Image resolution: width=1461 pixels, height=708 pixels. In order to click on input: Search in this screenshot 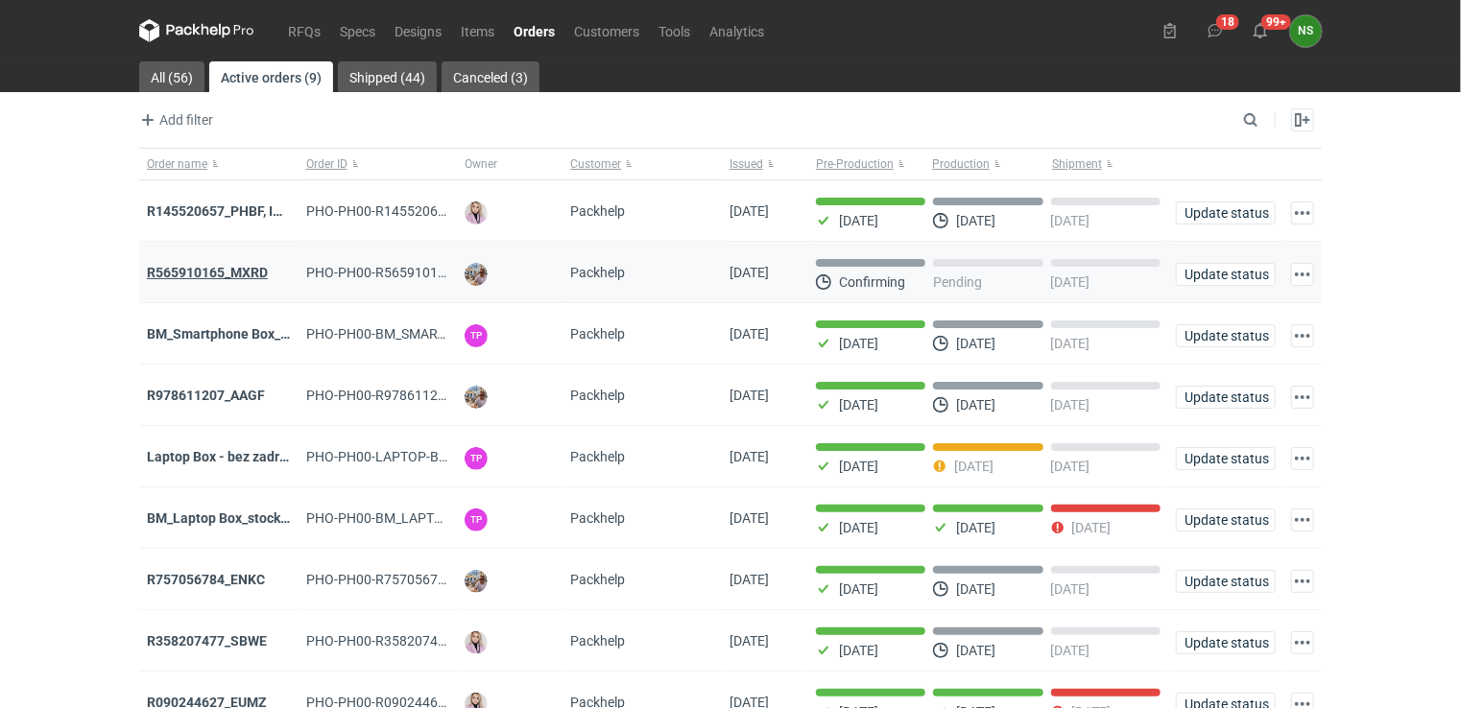, I will do `click(1270, 120)`.